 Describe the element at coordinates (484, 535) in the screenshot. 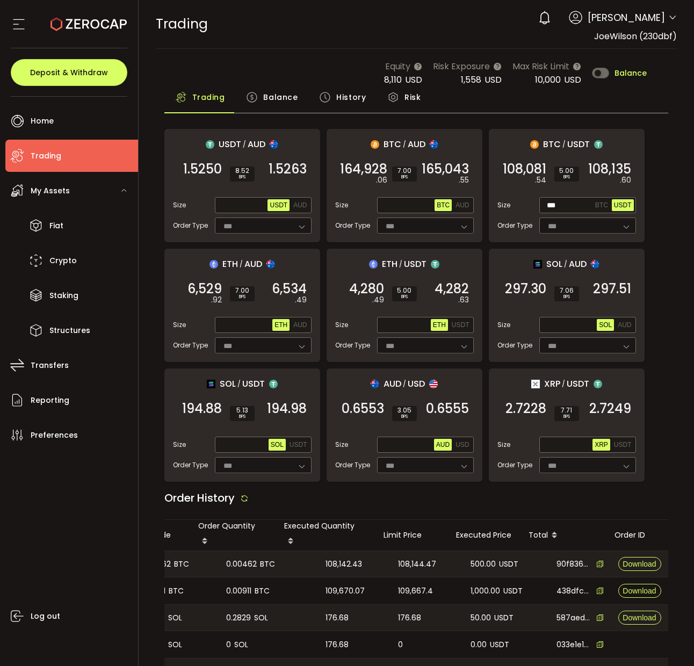

I see `div: Executed Price` at that location.